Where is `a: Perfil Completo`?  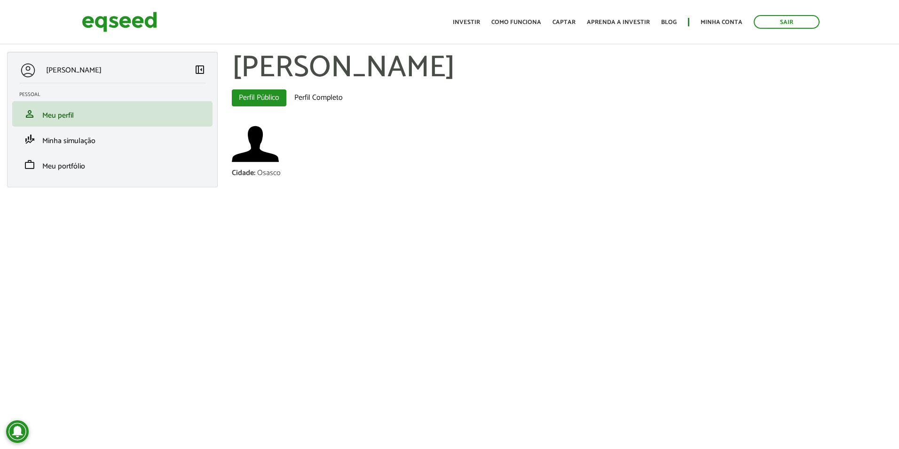
a: Perfil Completo is located at coordinates (318, 98).